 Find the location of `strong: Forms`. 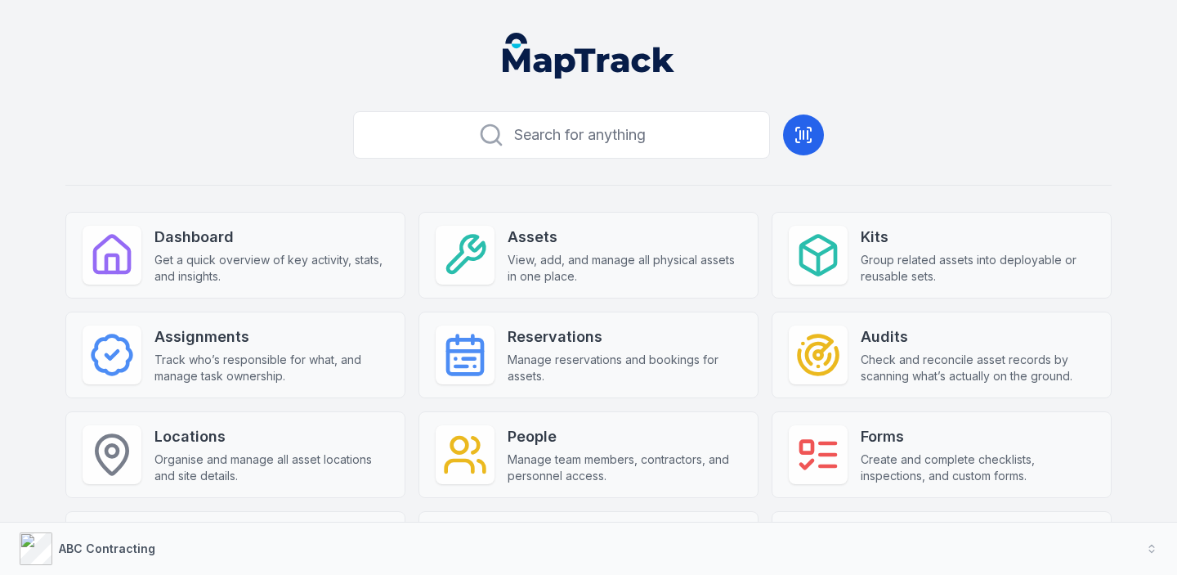

strong: Forms is located at coordinates (978, 436).